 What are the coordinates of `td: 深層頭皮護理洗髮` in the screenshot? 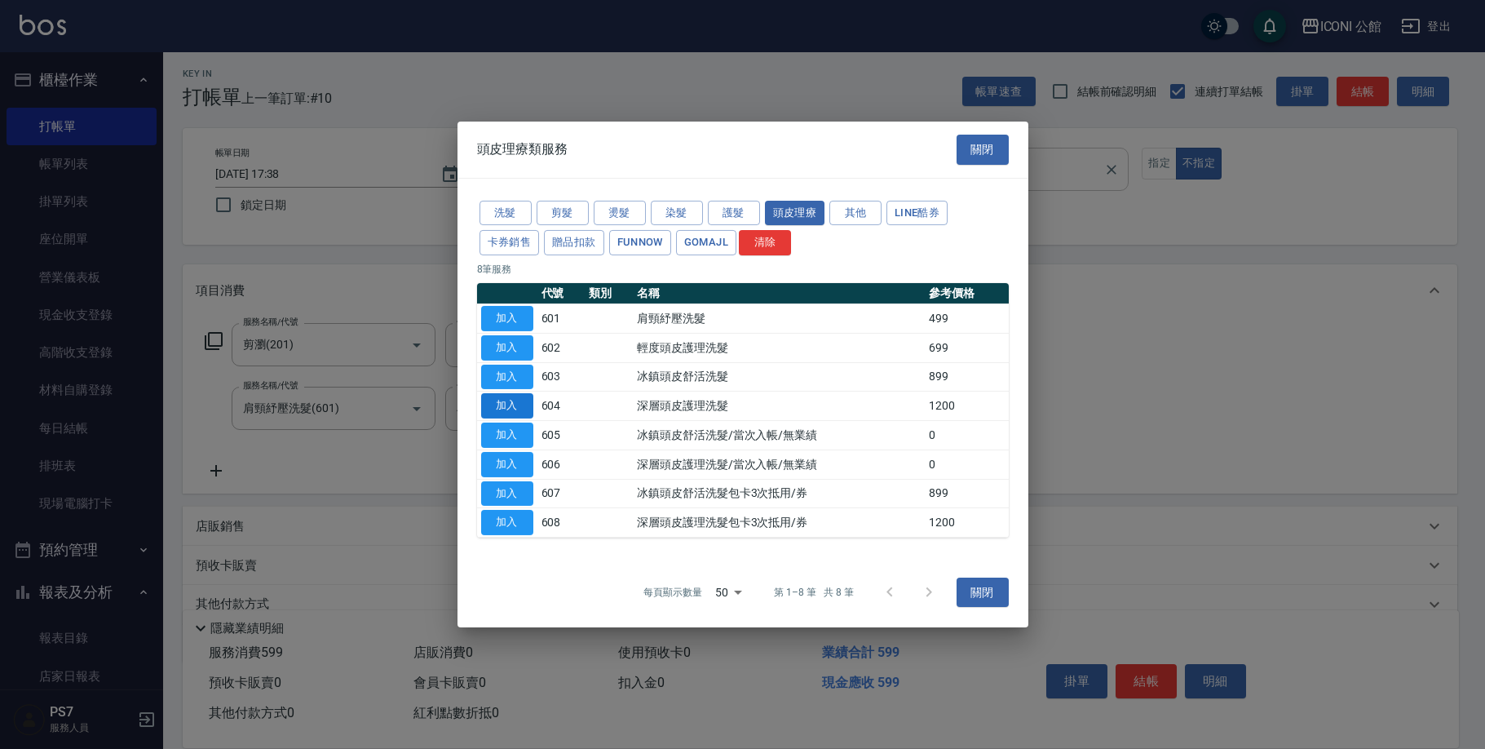 It's located at (779, 406).